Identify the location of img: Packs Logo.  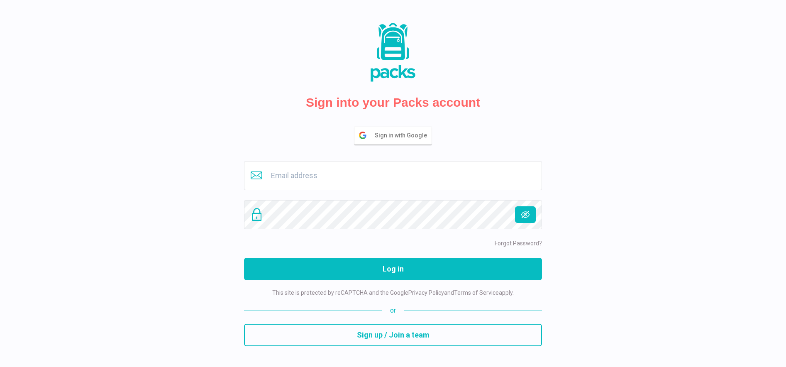
(393, 52).